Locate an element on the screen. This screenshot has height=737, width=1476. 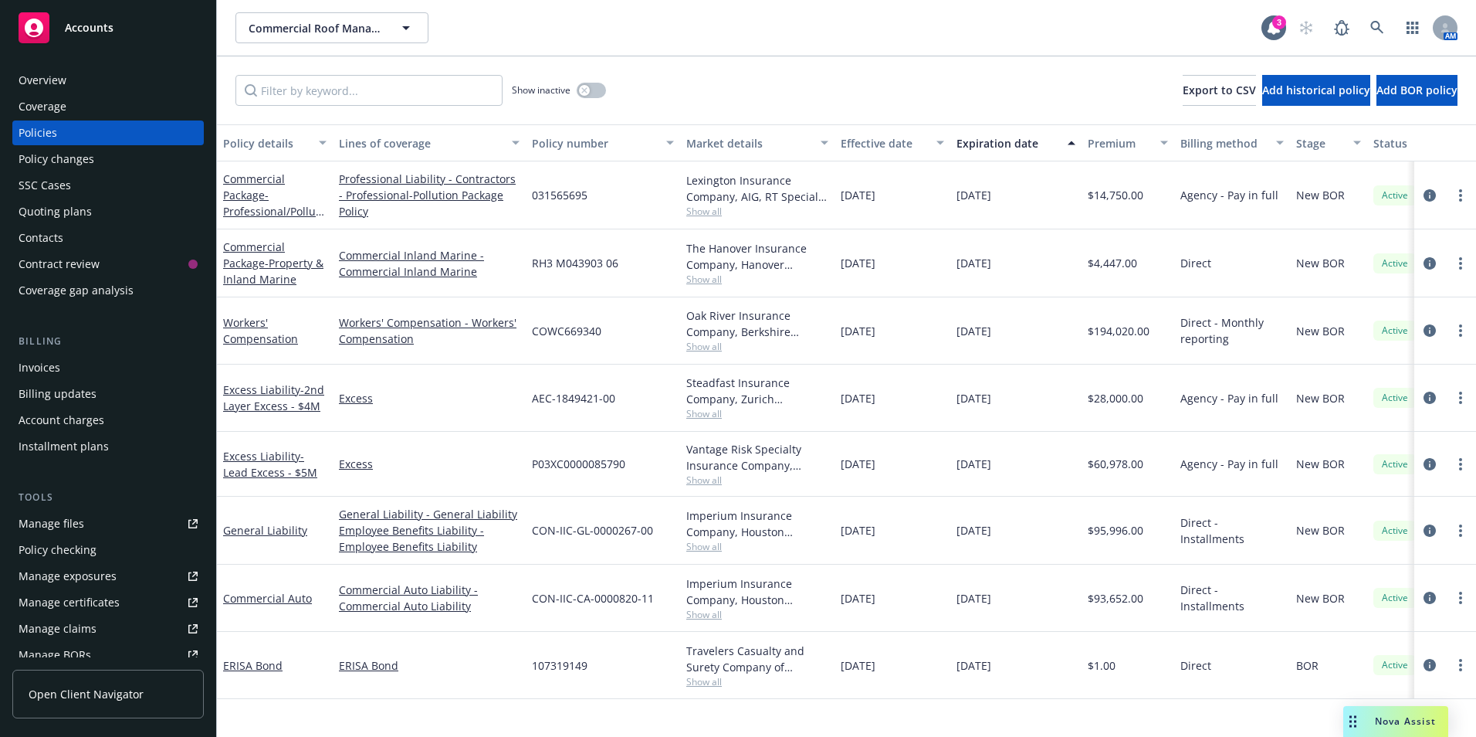
div: Account charges is located at coordinates (61, 420).